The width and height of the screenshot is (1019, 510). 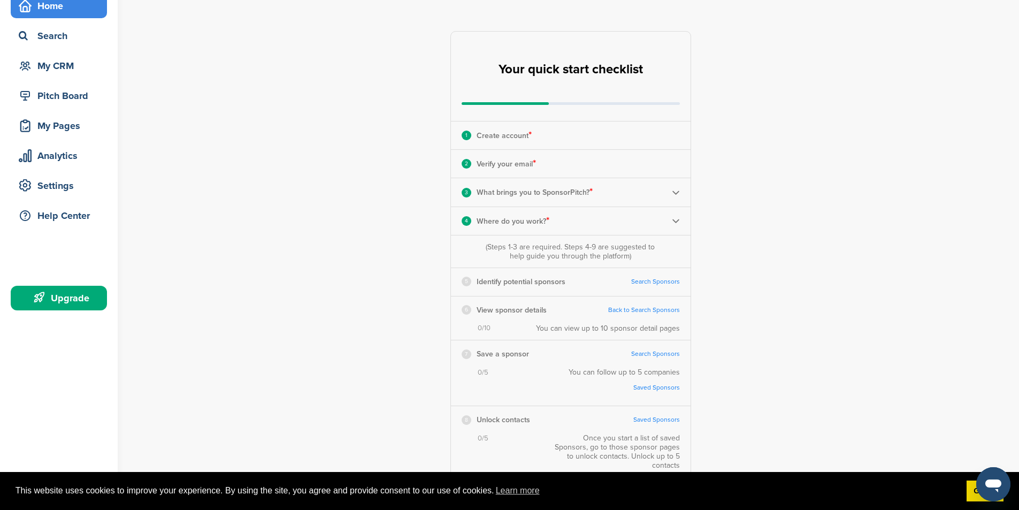 What do you see at coordinates (503, 419) in the screenshot?
I see `p: Unlock contacts` at bounding box center [503, 419].